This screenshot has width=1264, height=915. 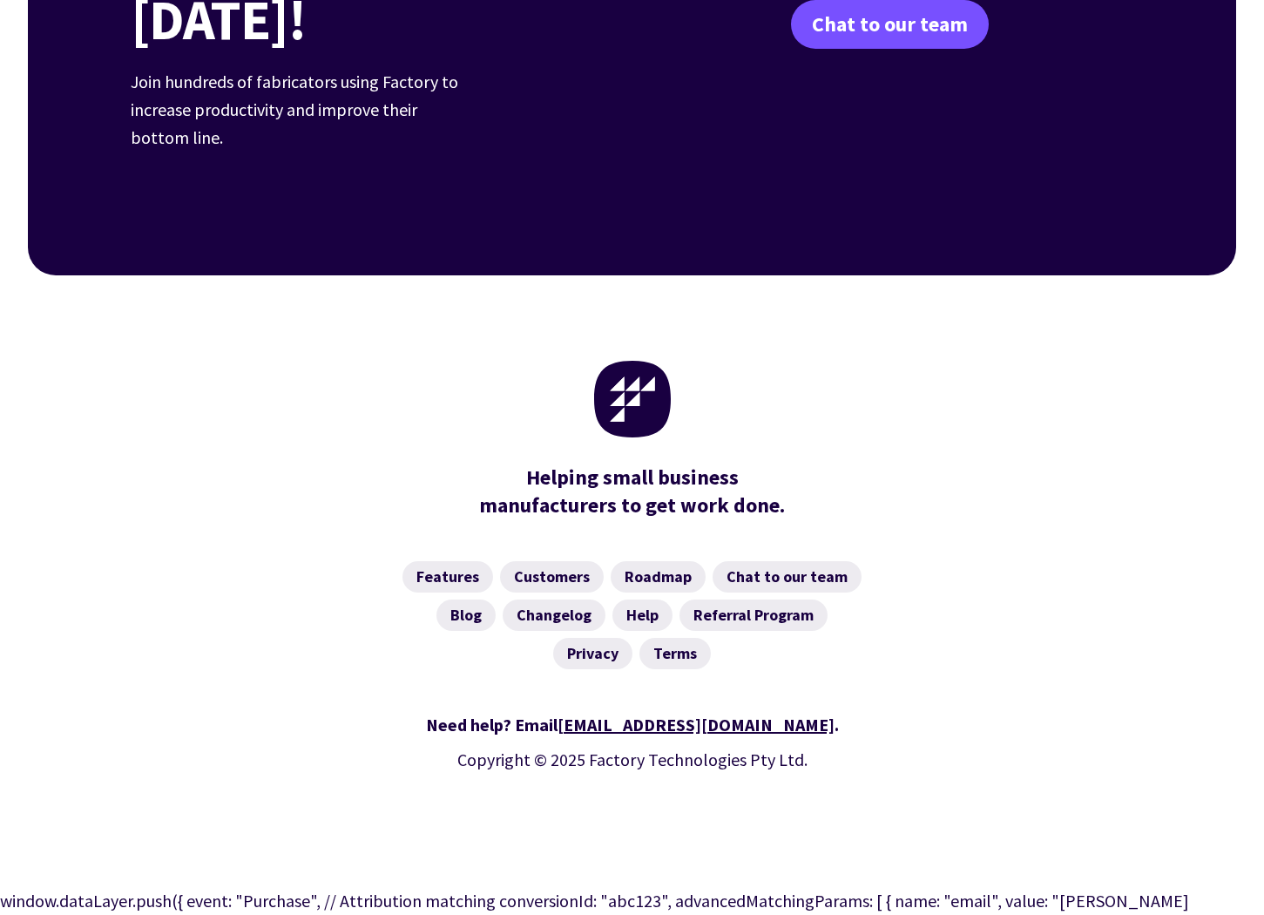 What do you see at coordinates (632, 615) in the screenshot?
I see `nav: Footer Navigation` at bounding box center [632, 615].